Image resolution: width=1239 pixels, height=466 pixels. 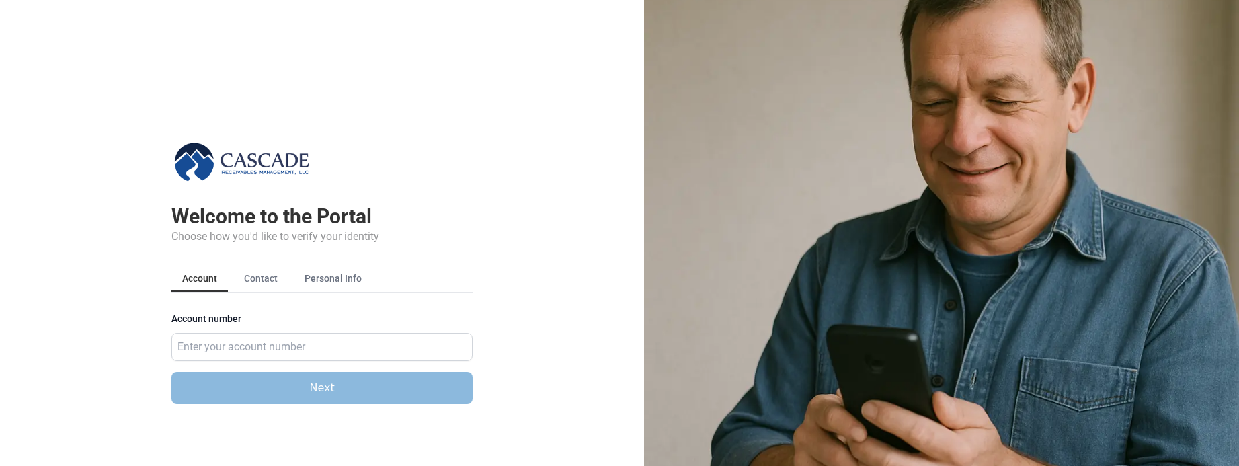 I want to click on div: Welcome to the Portal, so click(x=322, y=216).